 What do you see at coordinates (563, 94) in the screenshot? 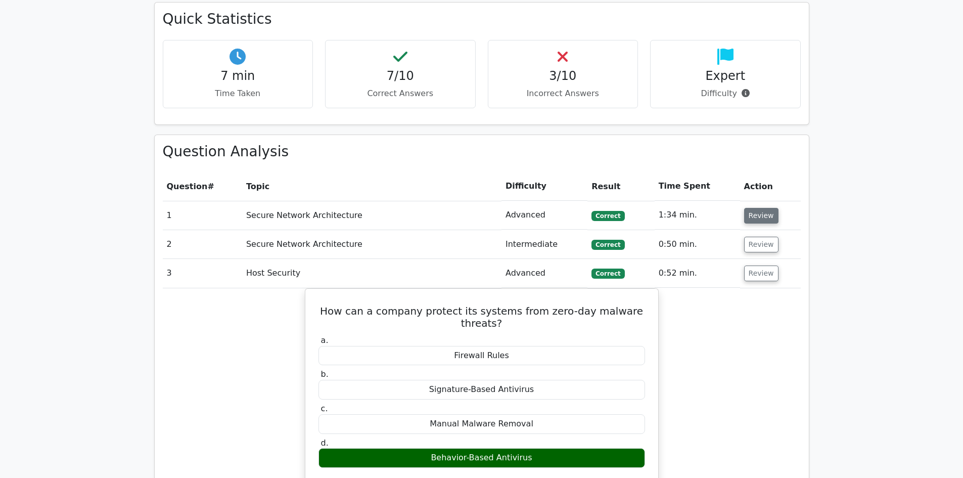
I see `p: Incorrect Answers` at bounding box center [563, 94].